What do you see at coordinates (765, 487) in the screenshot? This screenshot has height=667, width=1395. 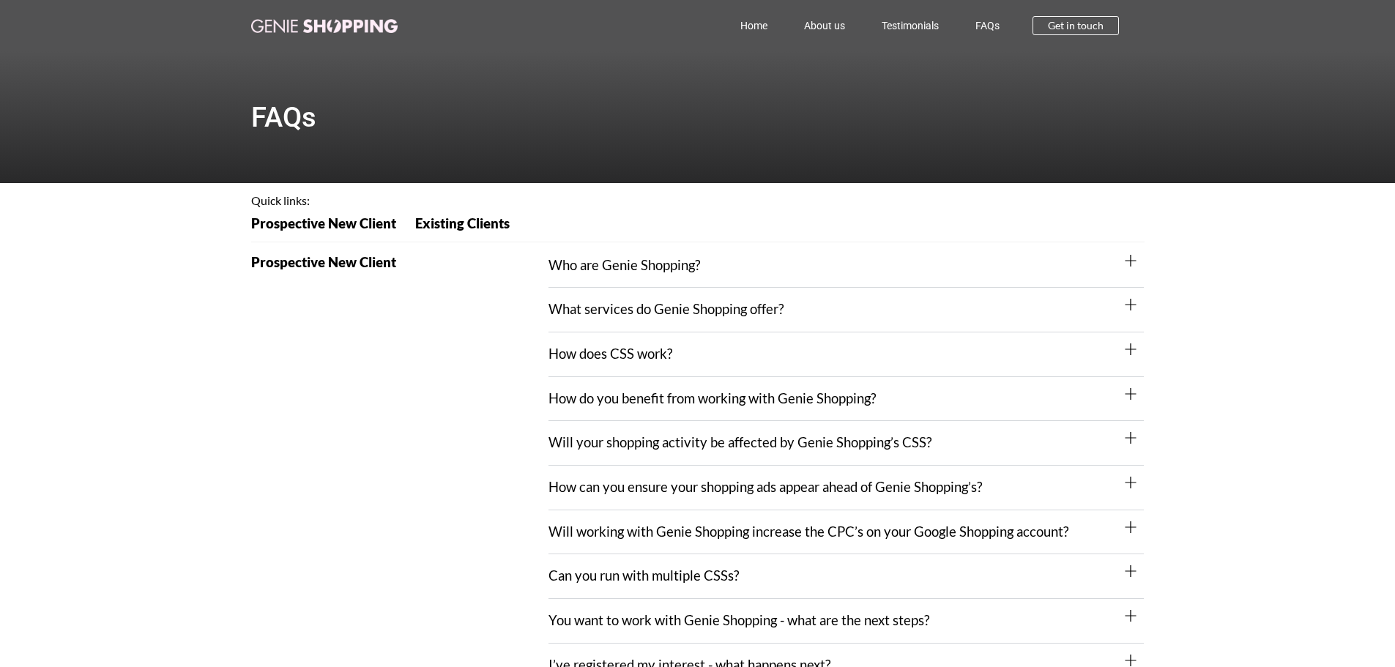 I see `a: How can you ensure your shopping ads appear ahead of Genie Shopping’s?` at bounding box center [765, 487].